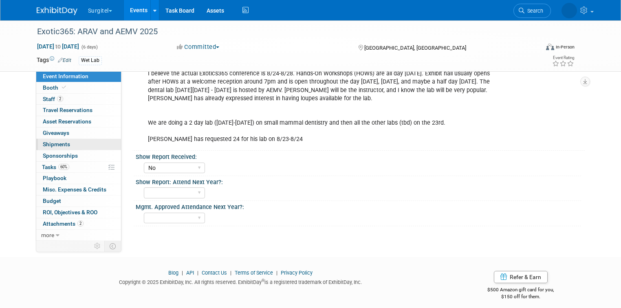  Describe the element at coordinates (320, 106) in the screenshot. I see `div: I believe the actual Exotics365 conference is 8/24-8/28. Hands-On Workshops (HOWs) are all day [D...` at that location.